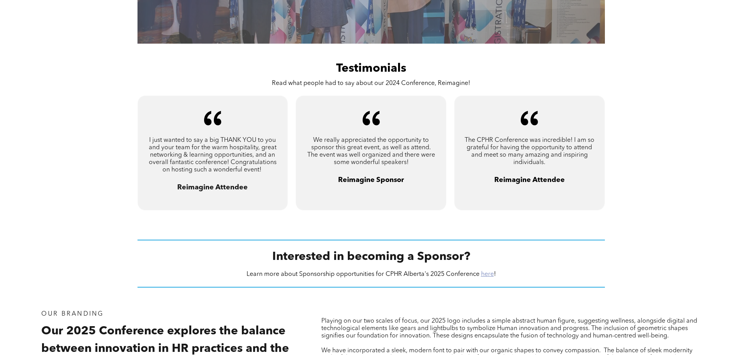 Image resolution: width=742 pixels, height=355 pixels. What do you see at coordinates (371, 257) in the screenshot?
I see `span: Interested in becoming a Sponsor?` at bounding box center [371, 257].